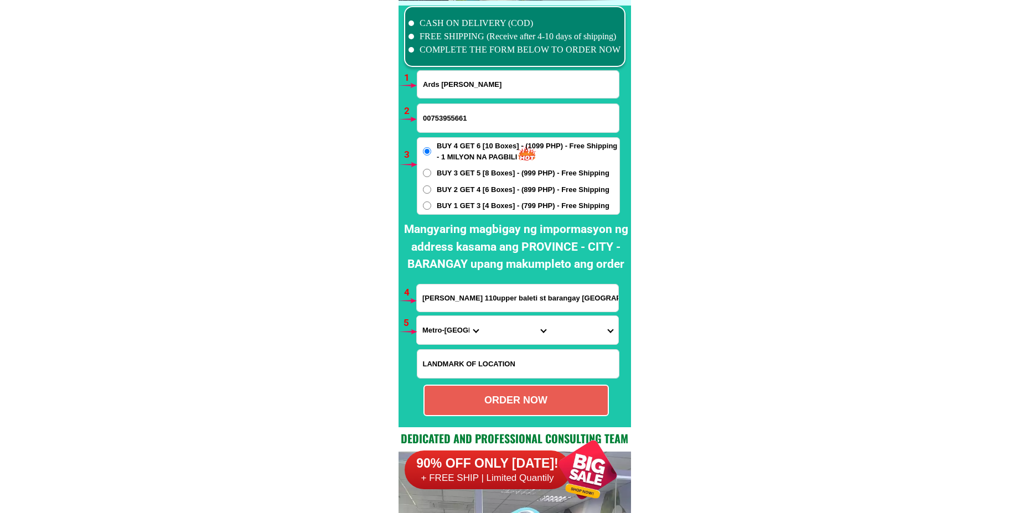  Describe the element at coordinates (515, 37) in the screenshot. I see `li: FREE SHIPPING (Receive after 4-10 days of shipping)` at that location.